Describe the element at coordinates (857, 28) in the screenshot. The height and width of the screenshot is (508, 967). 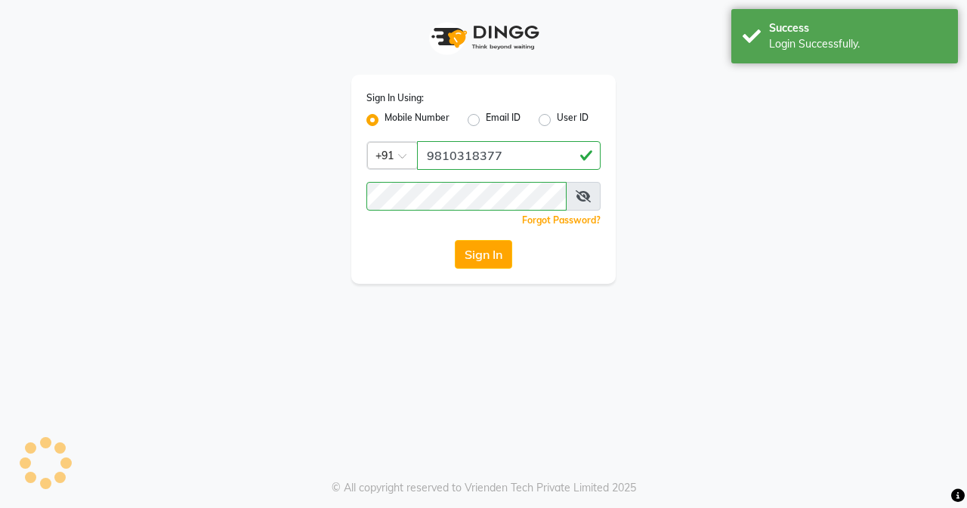
I see `div: Success` at that location.